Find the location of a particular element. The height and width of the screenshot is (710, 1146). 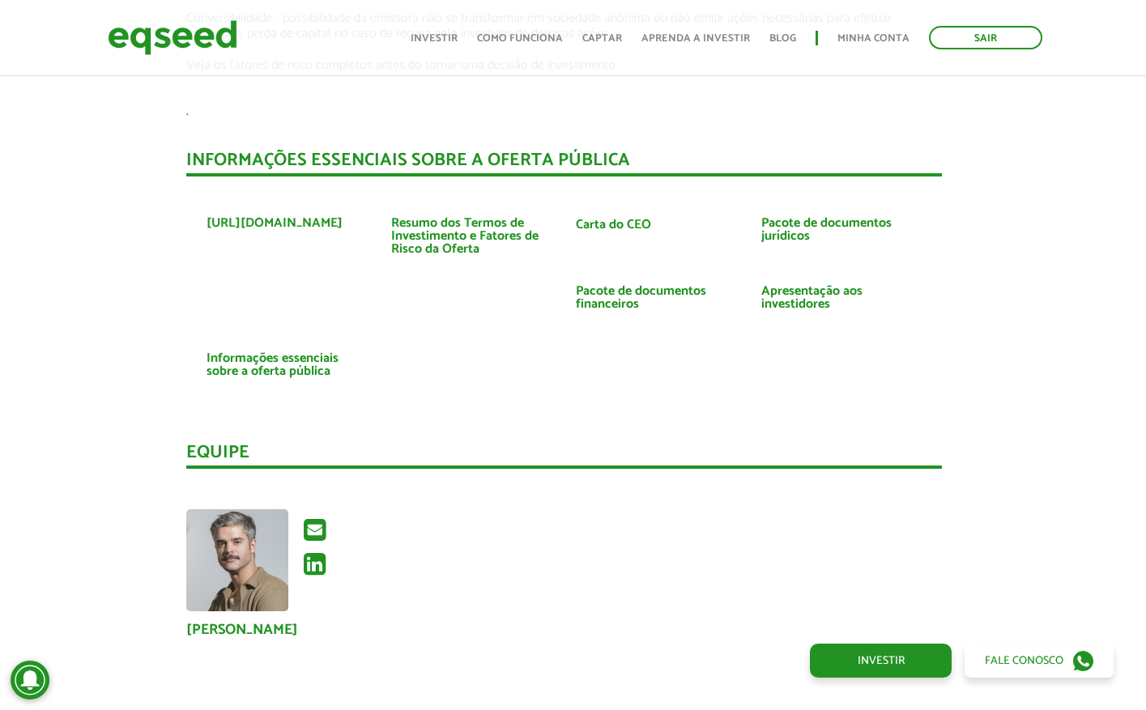

div: Equipe is located at coordinates (564, 456).